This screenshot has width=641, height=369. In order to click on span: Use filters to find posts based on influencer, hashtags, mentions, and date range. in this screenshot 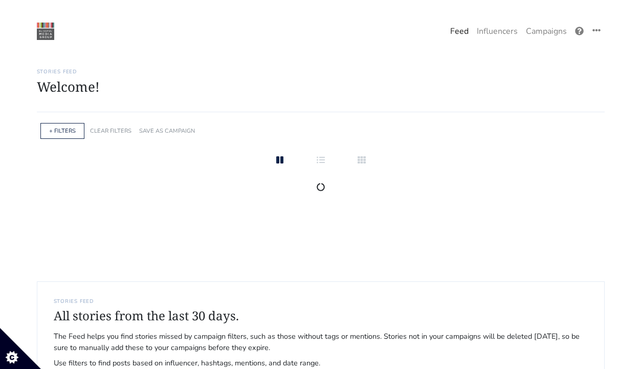, I will do `click(321, 363)`.